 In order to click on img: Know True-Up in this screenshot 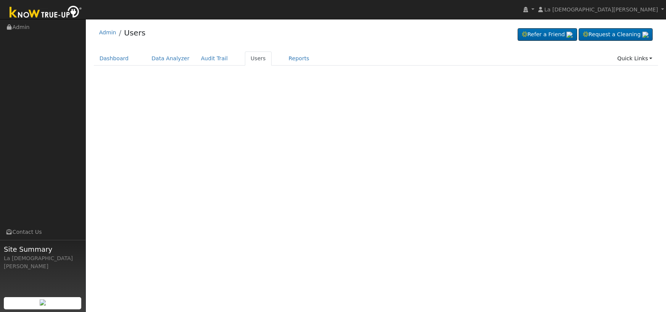, I will do `click(46, 13)`.